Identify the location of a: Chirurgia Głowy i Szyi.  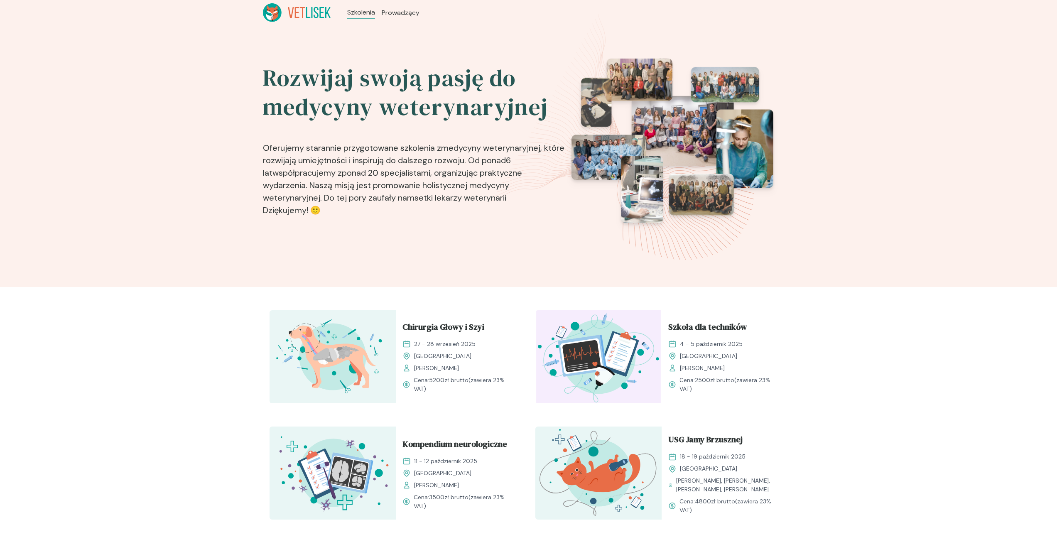
(459, 329).